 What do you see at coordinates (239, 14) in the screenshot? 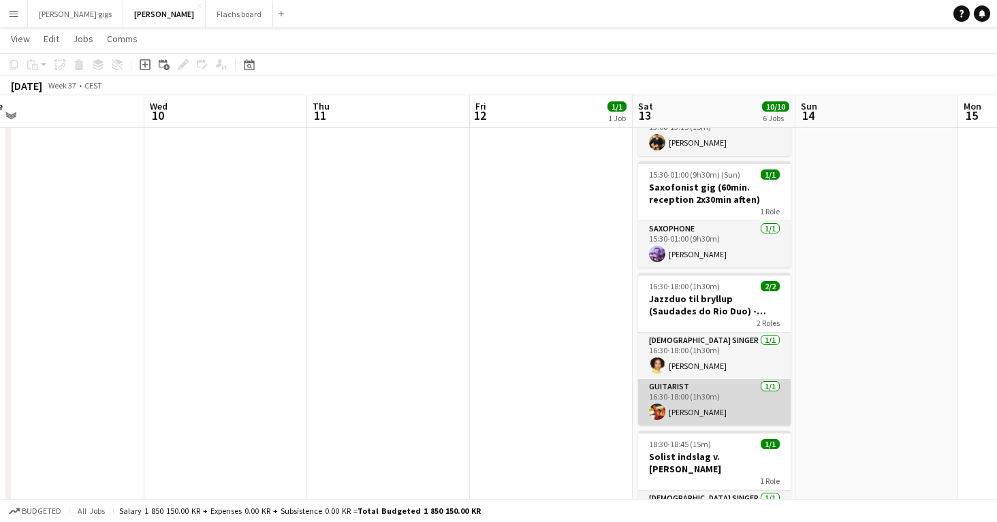
I see `button: Flachs board` at bounding box center [239, 14].